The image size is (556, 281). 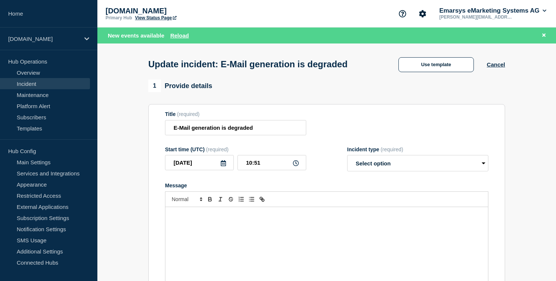 I want to click on a: View Status Page, so click(x=155, y=18).